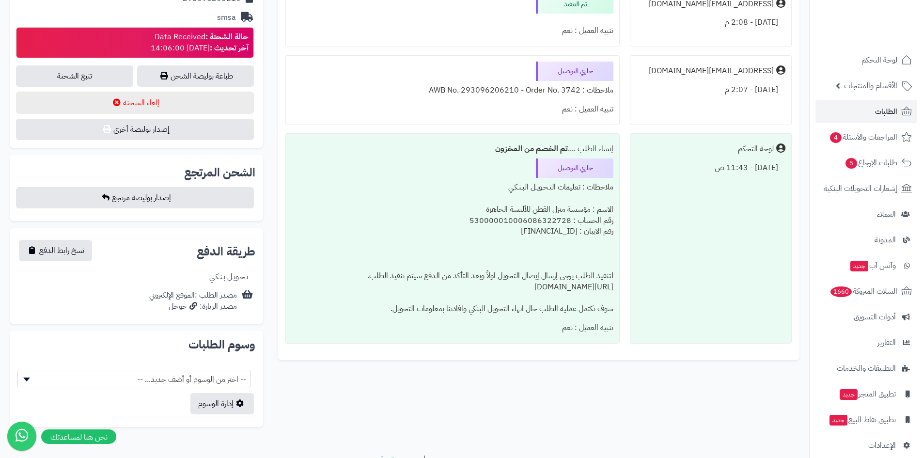 The height and width of the screenshot is (458, 923). I want to click on span: 1660, so click(841, 292).